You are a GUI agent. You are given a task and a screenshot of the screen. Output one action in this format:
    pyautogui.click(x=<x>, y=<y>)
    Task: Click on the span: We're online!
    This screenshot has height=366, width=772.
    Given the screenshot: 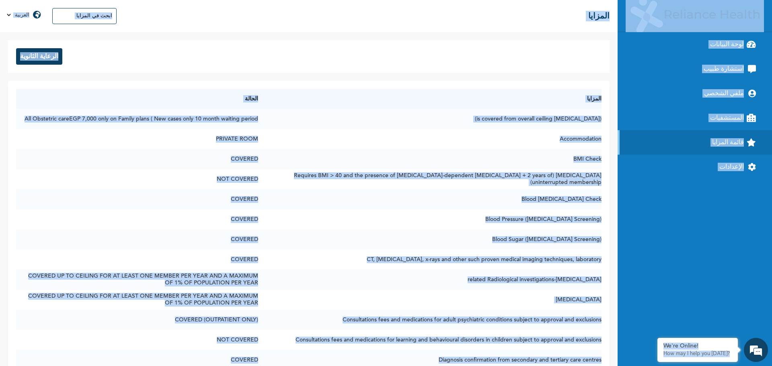 What is the action you would take?
    pyautogui.click(x=79, y=159)
    